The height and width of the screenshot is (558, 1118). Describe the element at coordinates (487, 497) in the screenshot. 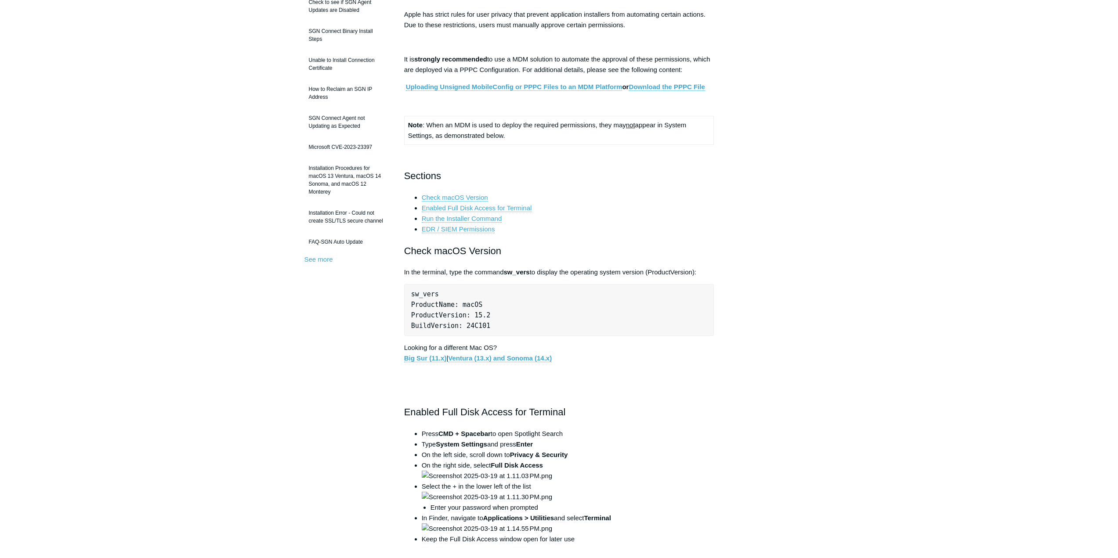

I see `img: Screenshot 2025-03-19 at 1.11.30 PM.png` at that location.